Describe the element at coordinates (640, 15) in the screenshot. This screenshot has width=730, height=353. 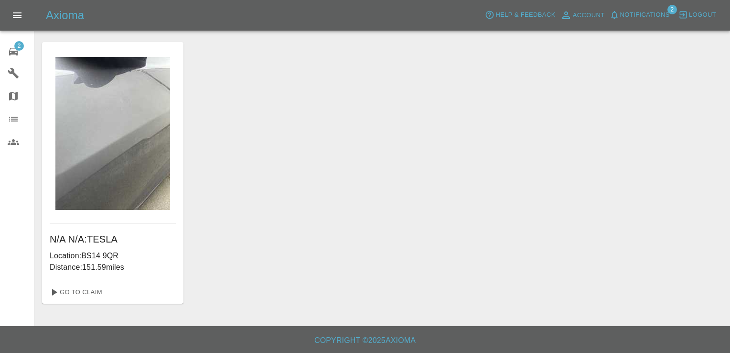
I see `button: Notifications` at that location.